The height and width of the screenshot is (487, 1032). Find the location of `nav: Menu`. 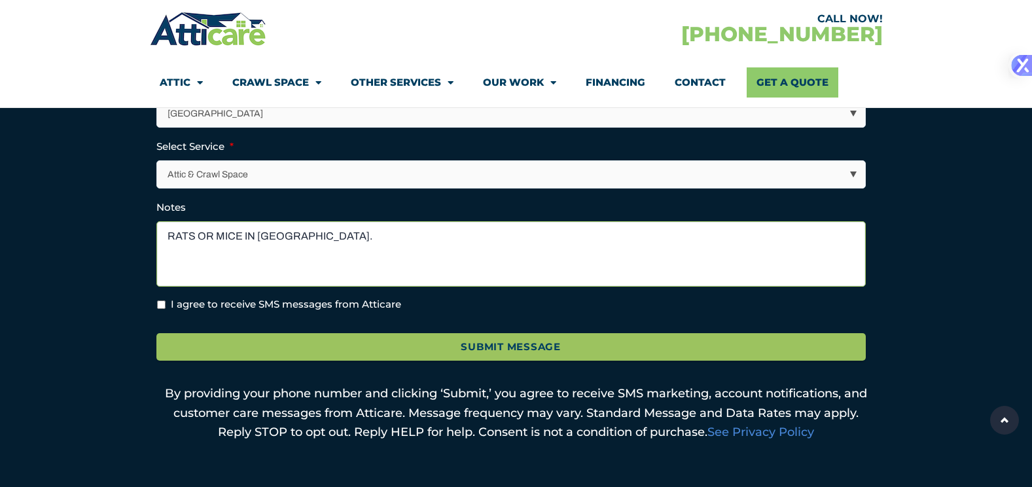

nav: Menu is located at coordinates (516, 82).